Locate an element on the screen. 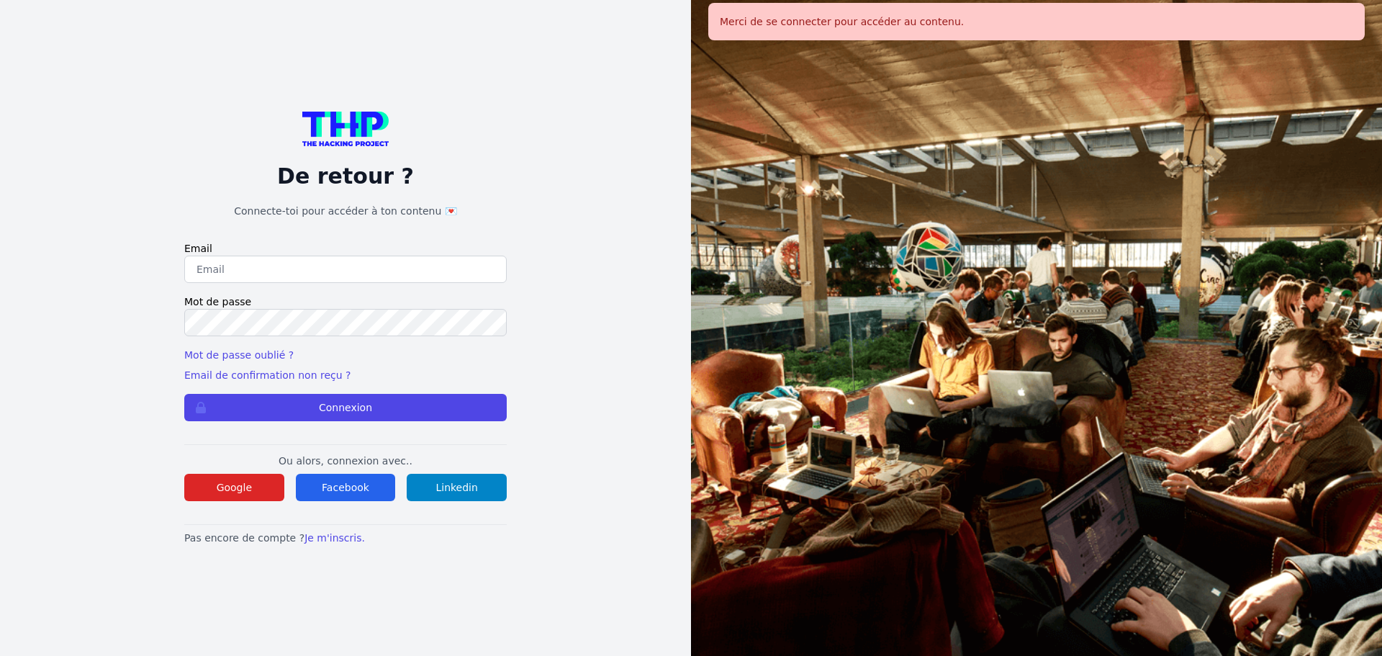 This screenshot has height=656, width=1382. p: De retour ? is located at coordinates (346, 176).